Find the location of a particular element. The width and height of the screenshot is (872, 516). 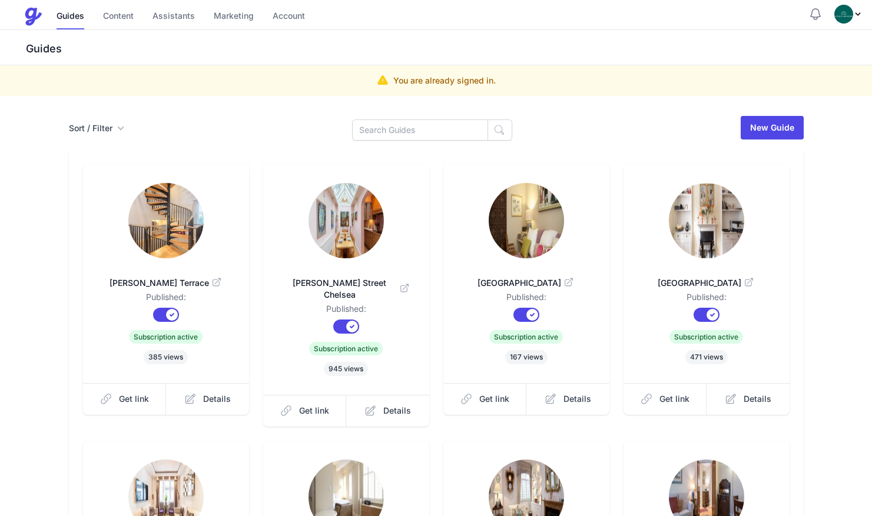

a: Assistants is located at coordinates (174, 16).